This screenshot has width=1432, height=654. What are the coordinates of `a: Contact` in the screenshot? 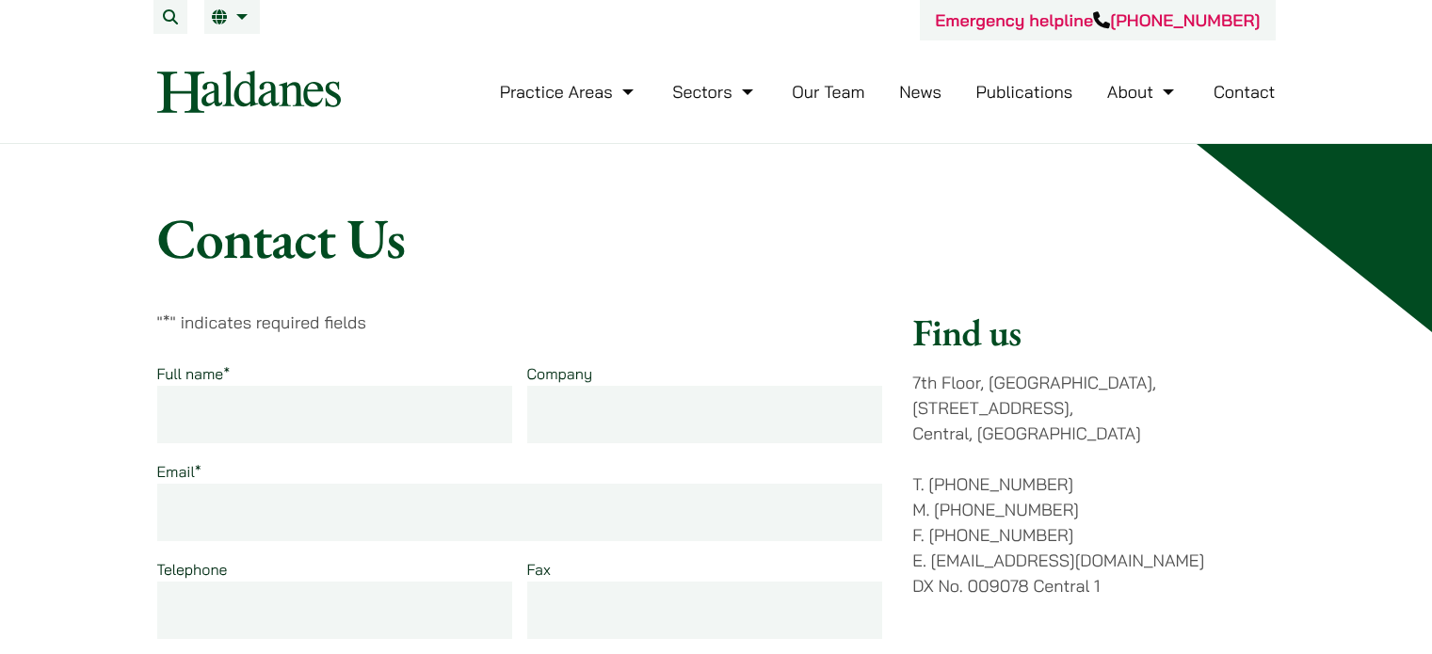 It's located at (1245, 91).